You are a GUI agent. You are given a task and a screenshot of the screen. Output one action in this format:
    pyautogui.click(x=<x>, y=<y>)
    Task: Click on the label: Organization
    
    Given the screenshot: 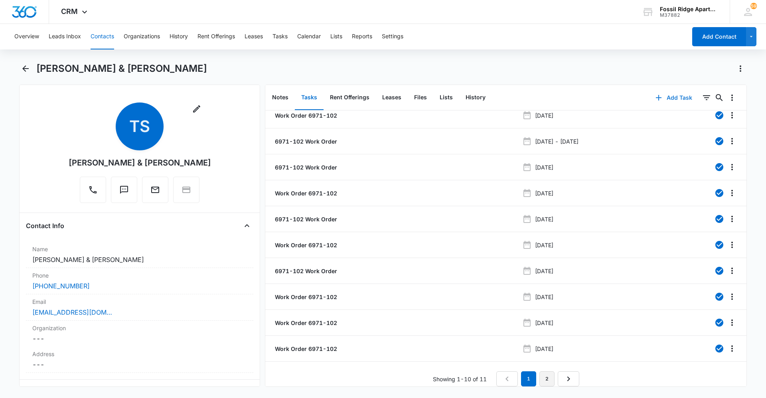 What is the action you would take?
    pyautogui.click(x=140, y=328)
    